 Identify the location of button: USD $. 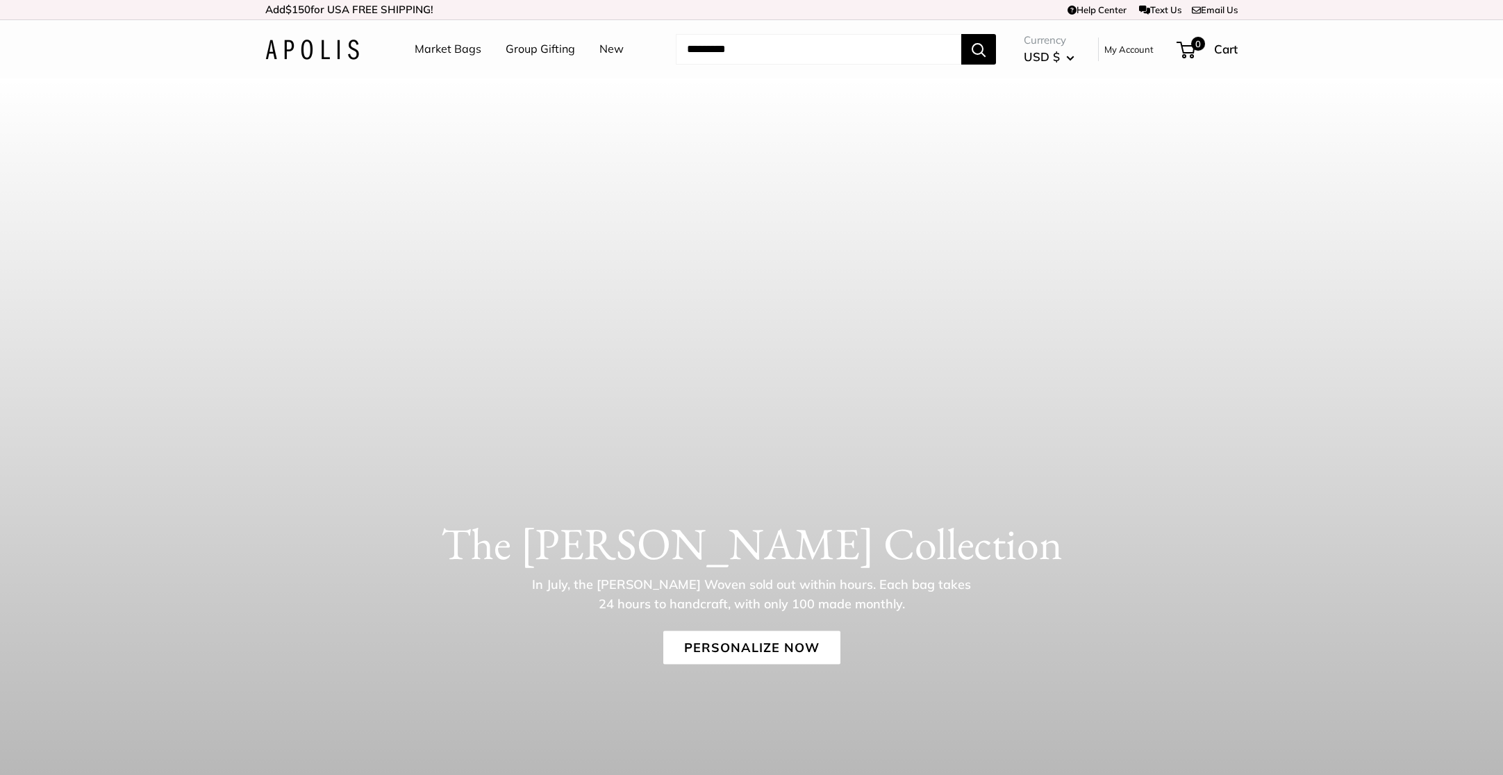
(1049, 57).